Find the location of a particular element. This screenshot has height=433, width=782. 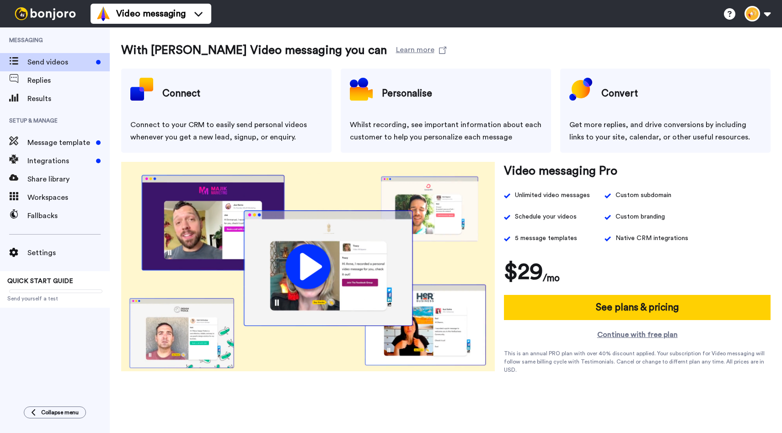

h4: Convert is located at coordinates (620, 94).